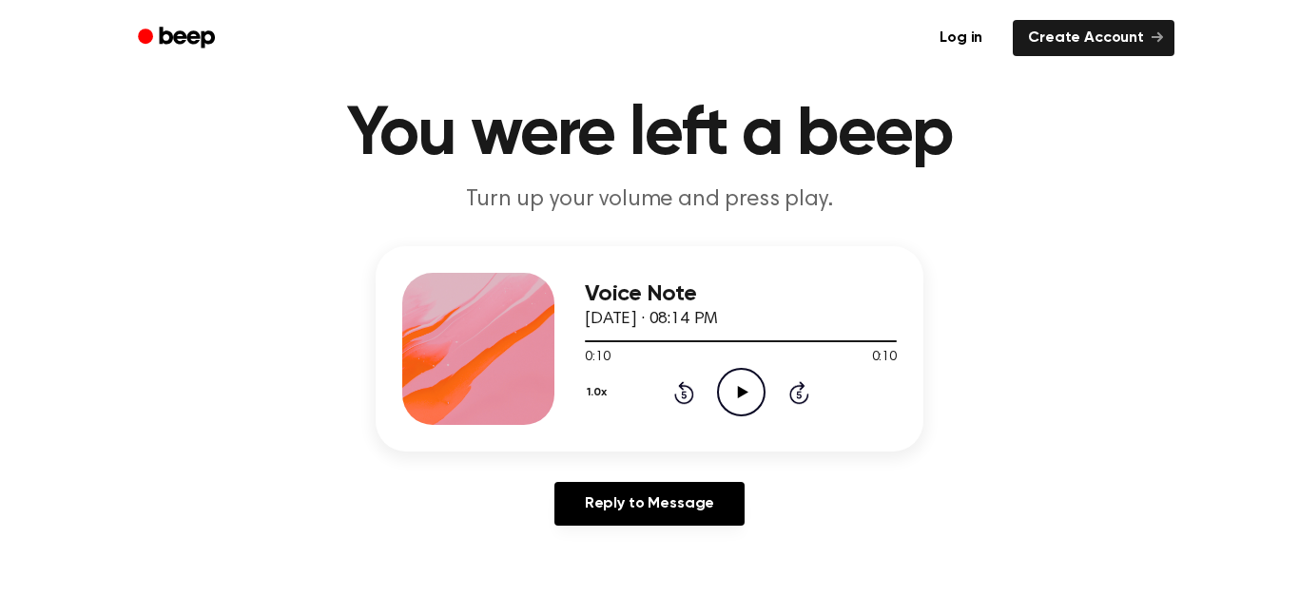  What do you see at coordinates (741, 294) in the screenshot?
I see `h3: Voice Note` at bounding box center [741, 294].